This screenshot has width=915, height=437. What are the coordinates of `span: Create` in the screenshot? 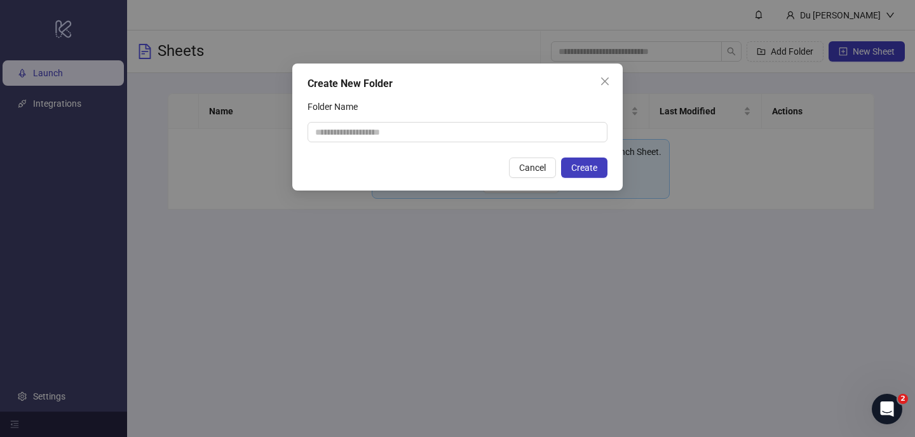 It's located at (584, 168).